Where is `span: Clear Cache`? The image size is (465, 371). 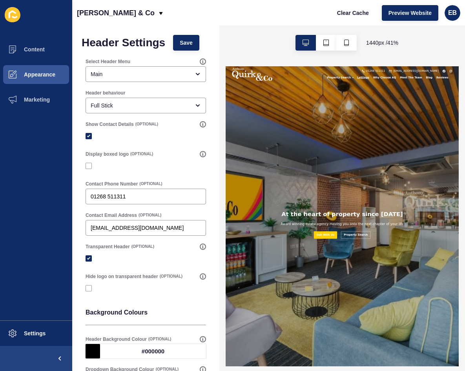
span: Clear Cache is located at coordinates (353, 13).